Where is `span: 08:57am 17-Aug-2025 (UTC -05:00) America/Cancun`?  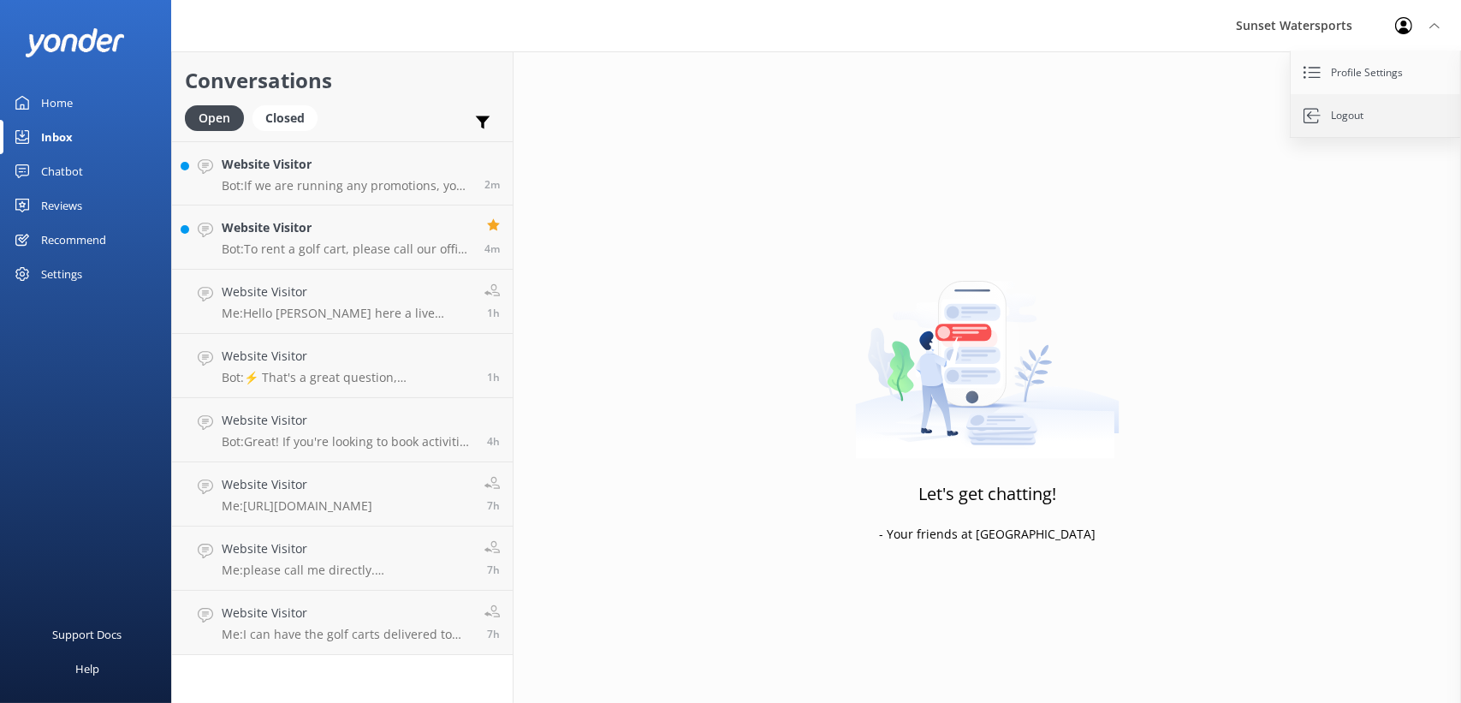
span: 08:57am 17-Aug-2025 (UTC -05:00) America/Cancun is located at coordinates (493, 569).